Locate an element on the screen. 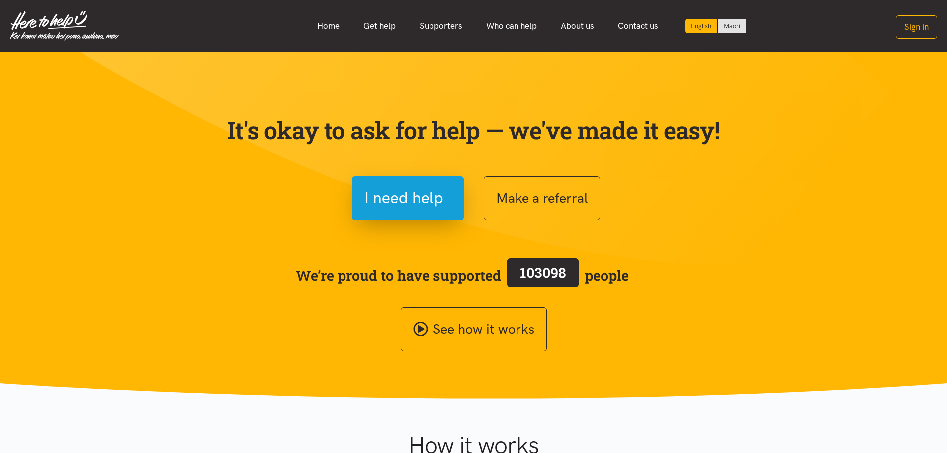  button: Sign in is located at coordinates (916, 27).